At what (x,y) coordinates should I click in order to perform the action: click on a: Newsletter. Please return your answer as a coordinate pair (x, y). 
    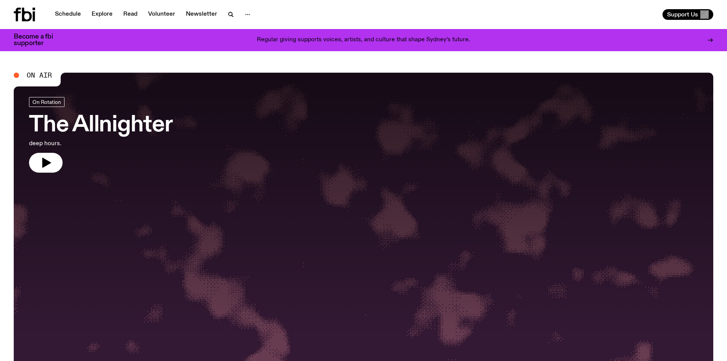
    Looking at the image, I should click on (202, 15).